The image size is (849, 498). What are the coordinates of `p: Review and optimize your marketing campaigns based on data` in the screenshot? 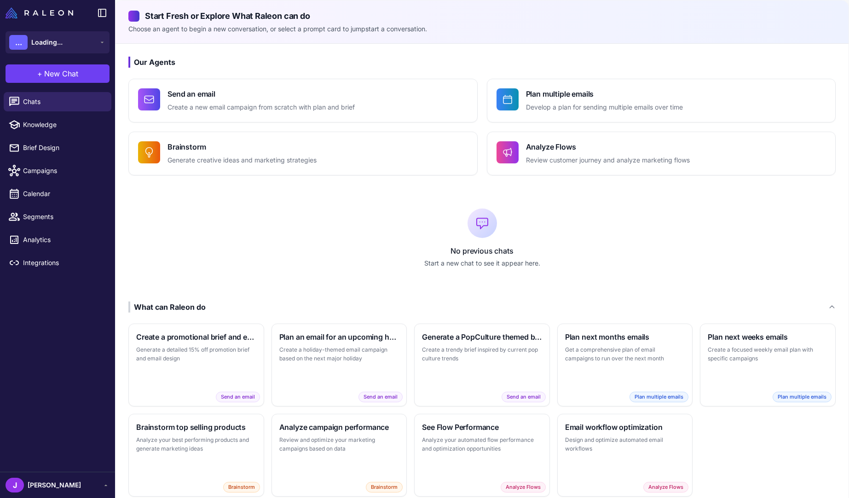 It's located at (339, 444).